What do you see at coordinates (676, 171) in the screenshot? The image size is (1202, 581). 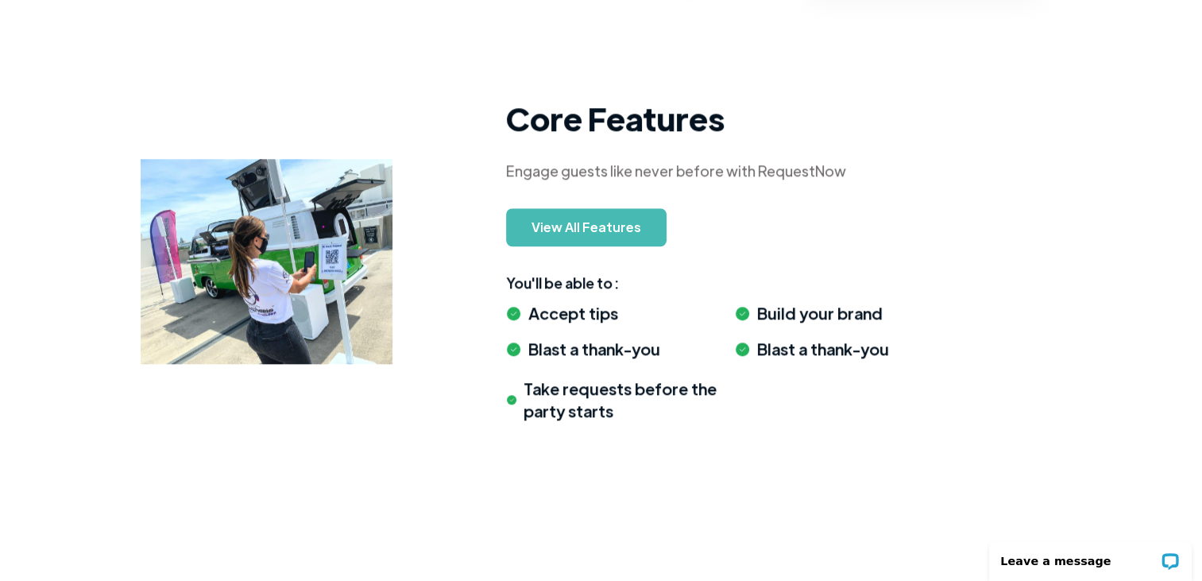 I see `div: Engage guests like never before with RequestNow` at bounding box center [676, 171].